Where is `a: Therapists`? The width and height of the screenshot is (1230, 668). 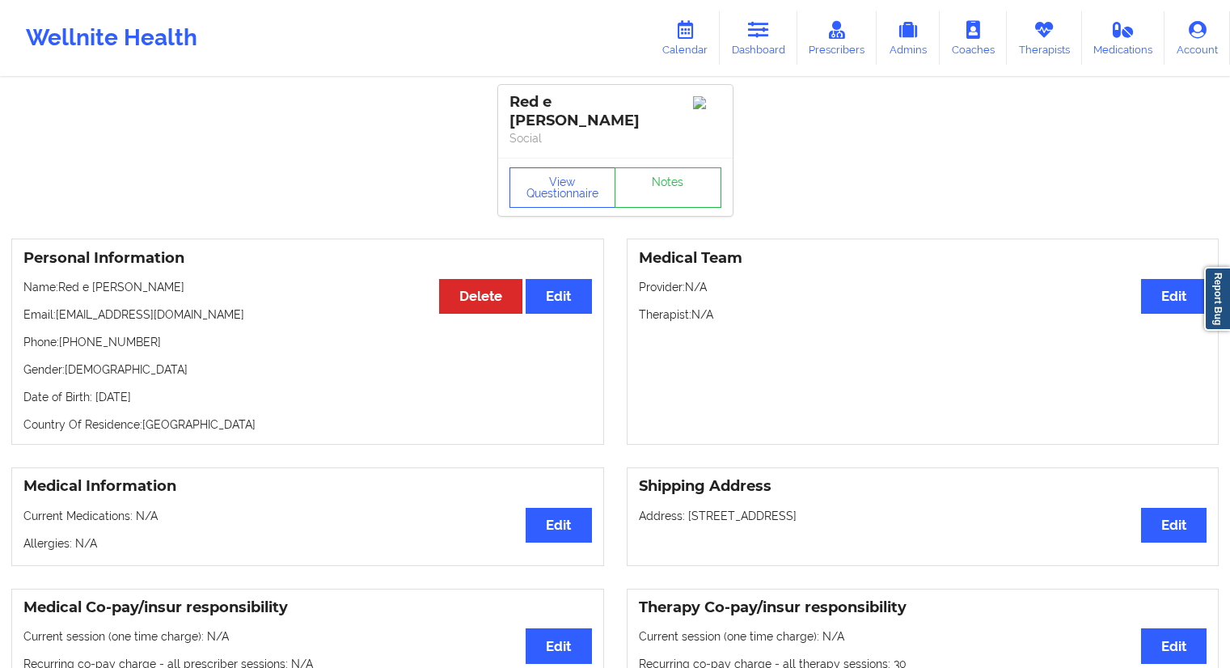 a: Therapists is located at coordinates (1044, 38).